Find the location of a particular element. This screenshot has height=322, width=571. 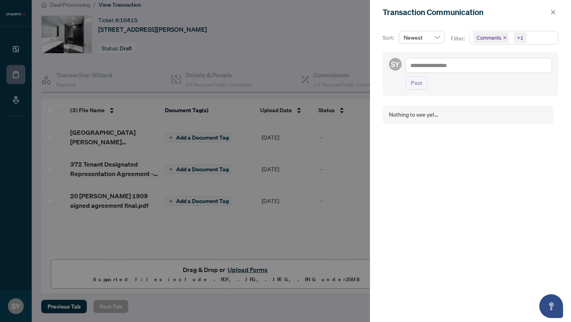

div: +1 is located at coordinates (521, 38).